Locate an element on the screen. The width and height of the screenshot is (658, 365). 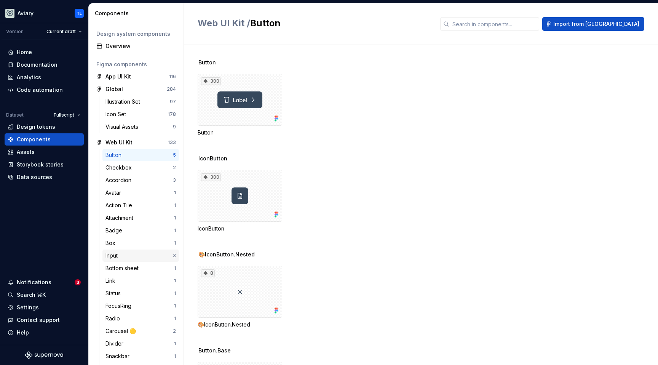
div: Action Tile is located at coordinates (120, 205).